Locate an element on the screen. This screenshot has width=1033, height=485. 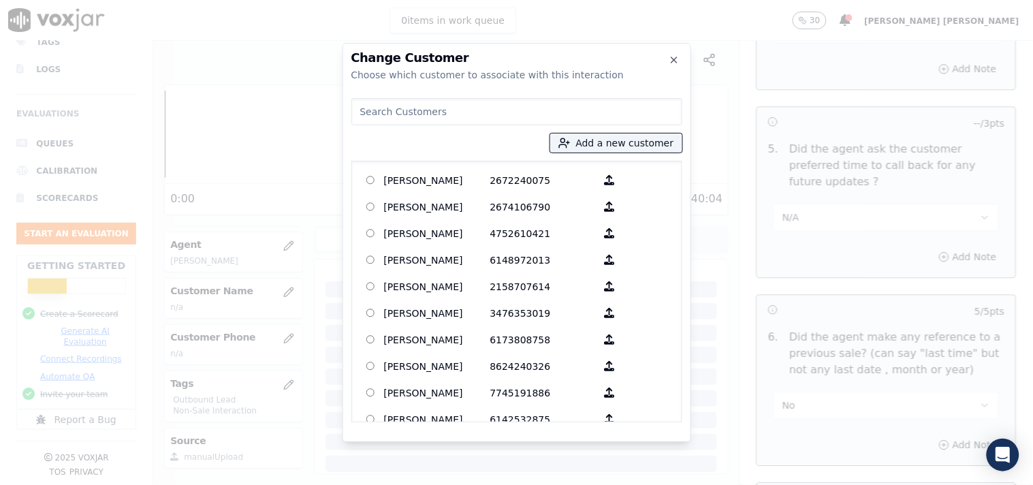
div: Choose which customer to associate with this interaction is located at coordinates (517, 75).